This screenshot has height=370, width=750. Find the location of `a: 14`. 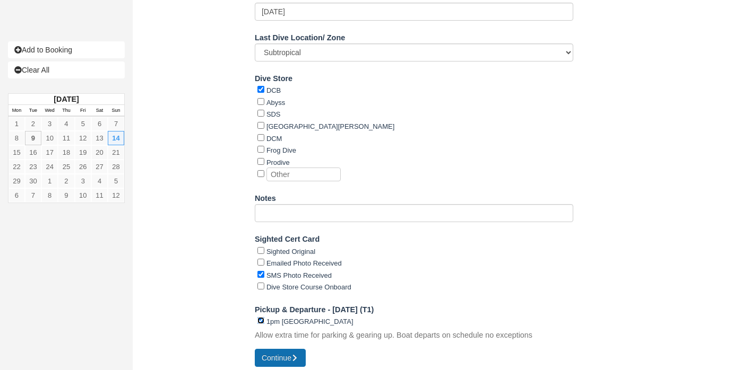

a: 14 is located at coordinates (116, 138).